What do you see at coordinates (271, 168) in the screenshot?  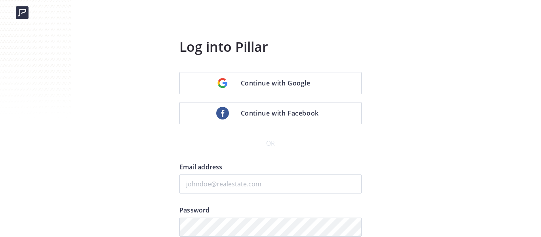 I see `label: Email address` at bounding box center [271, 168].